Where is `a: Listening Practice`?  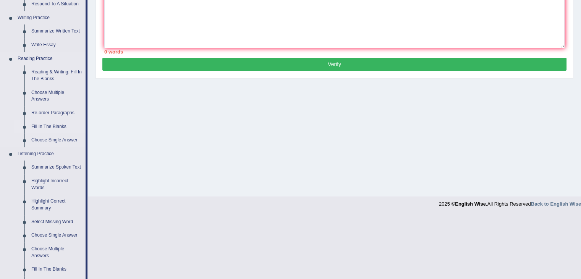
a: Listening Practice is located at coordinates (50, 154).